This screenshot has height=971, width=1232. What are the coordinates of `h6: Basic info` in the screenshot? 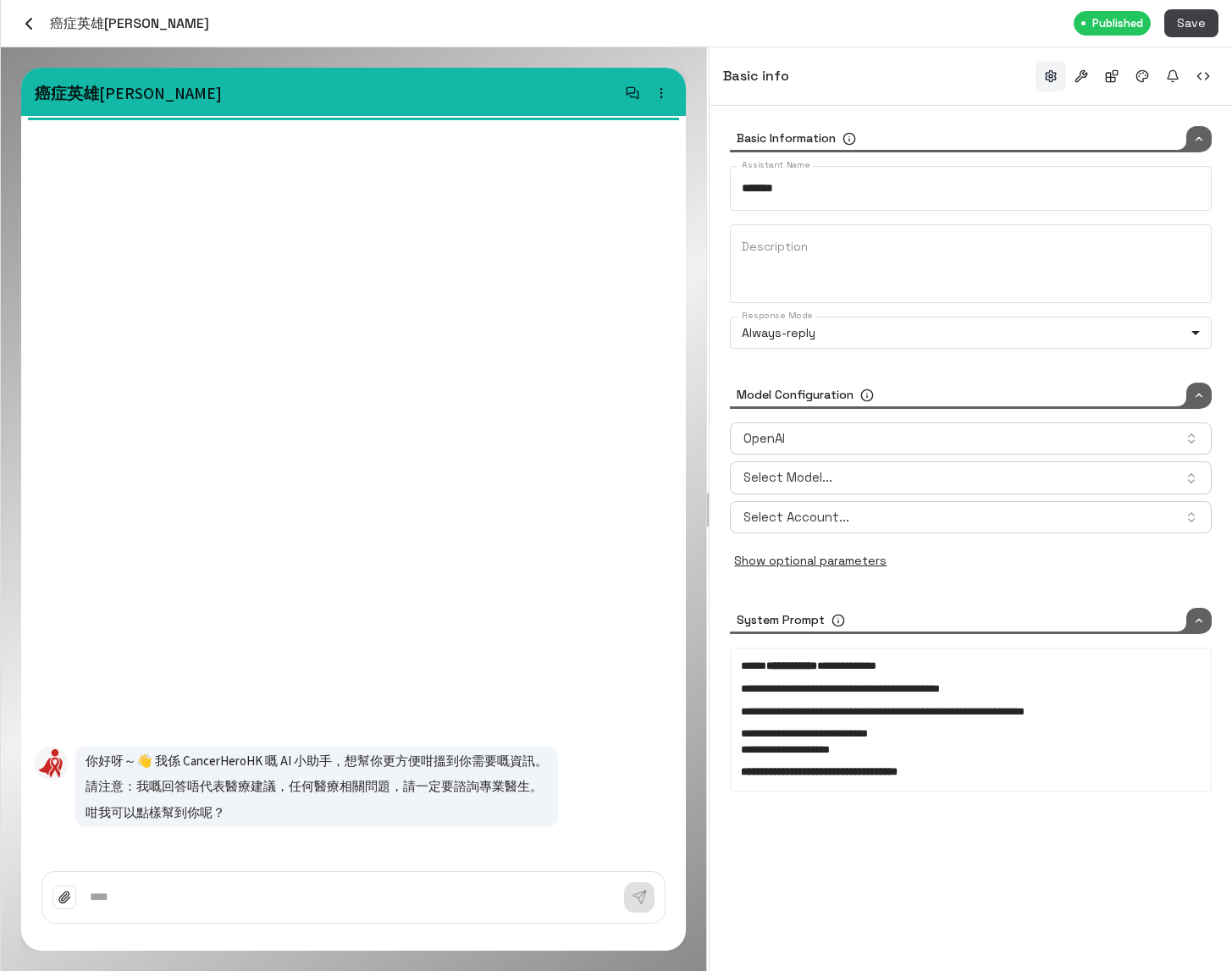 It's located at (757, 76).